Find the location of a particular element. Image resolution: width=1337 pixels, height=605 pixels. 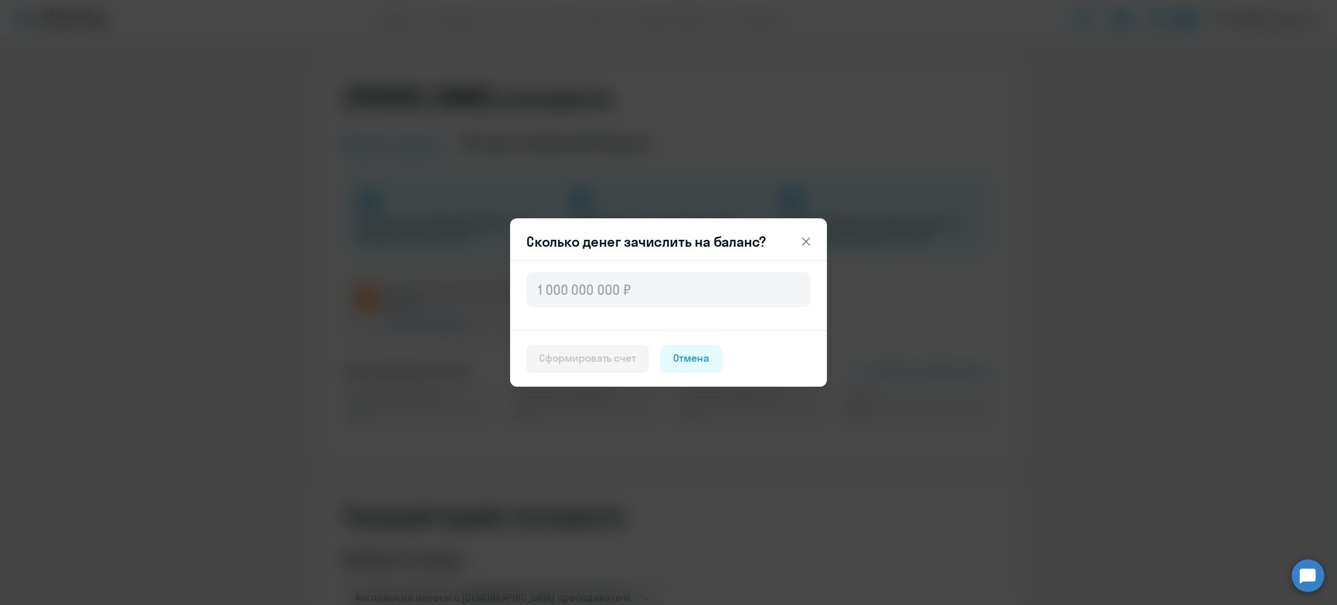

div: Отмена is located at coordinates (691, 358).